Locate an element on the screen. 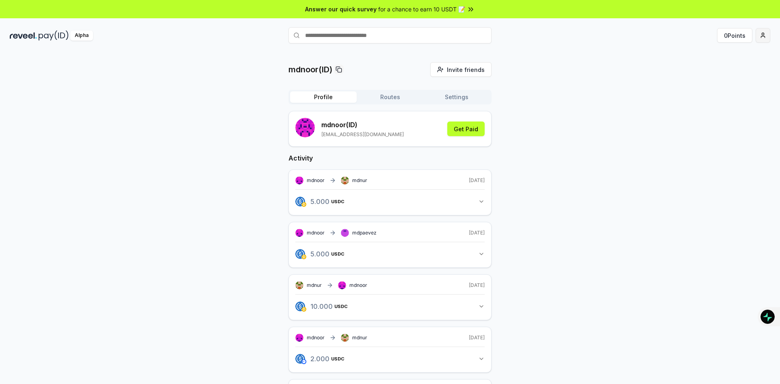 This screenshot has width=780, height=384. img: reveel_dark is located at coordinates (23, 35).